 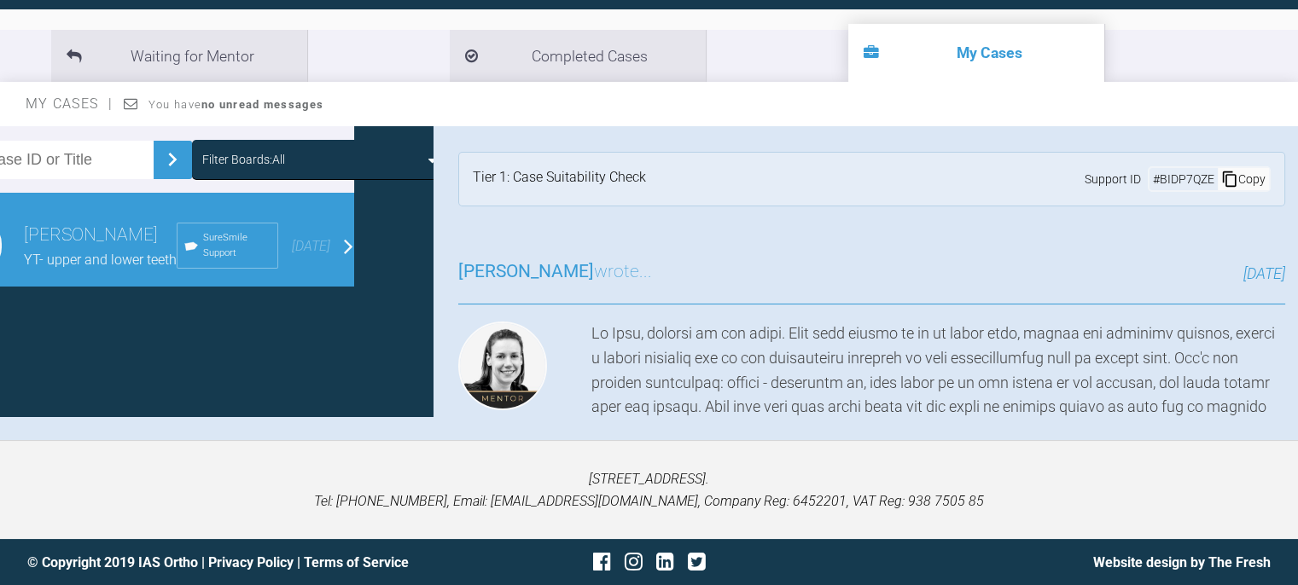 What do you see at coordinates (262, 104) in the screenshot?
I see `strong: no unread messages` at bounding box center [262, 104].